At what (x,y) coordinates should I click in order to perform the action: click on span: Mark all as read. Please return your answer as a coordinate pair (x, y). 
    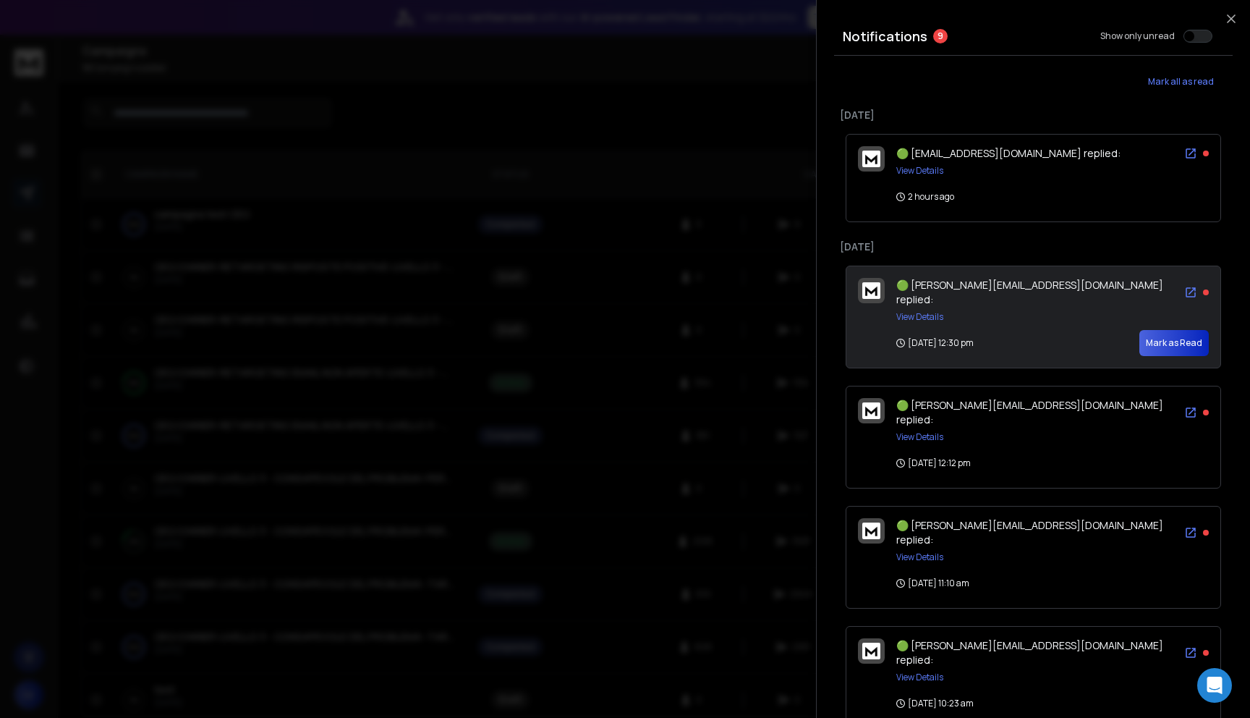
    Looking at the image, I should click on (1181, 82).